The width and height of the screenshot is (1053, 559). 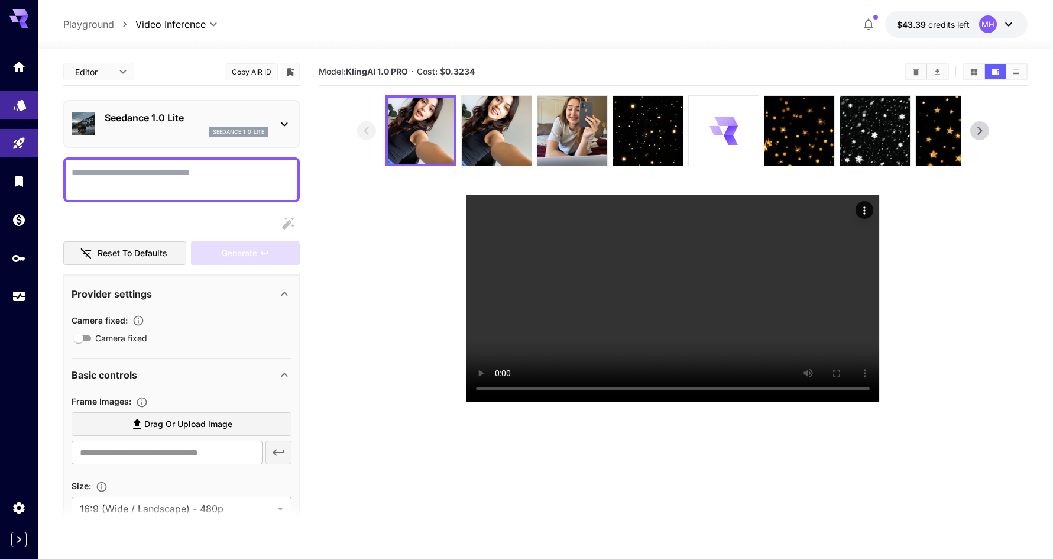 I want to click on label: Drag or upload image, so click(x=182, y=424).